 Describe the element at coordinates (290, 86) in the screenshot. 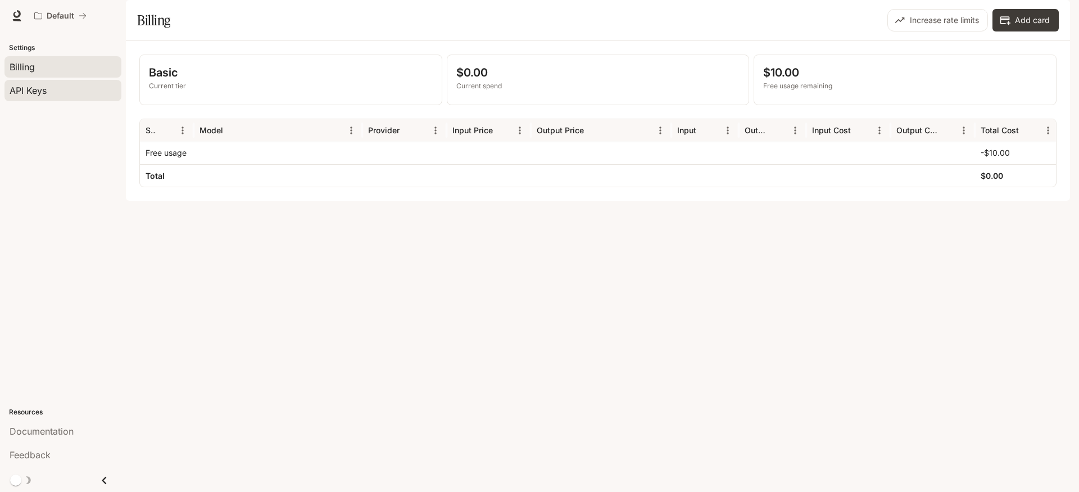

I see `p: Current tier` at that location.